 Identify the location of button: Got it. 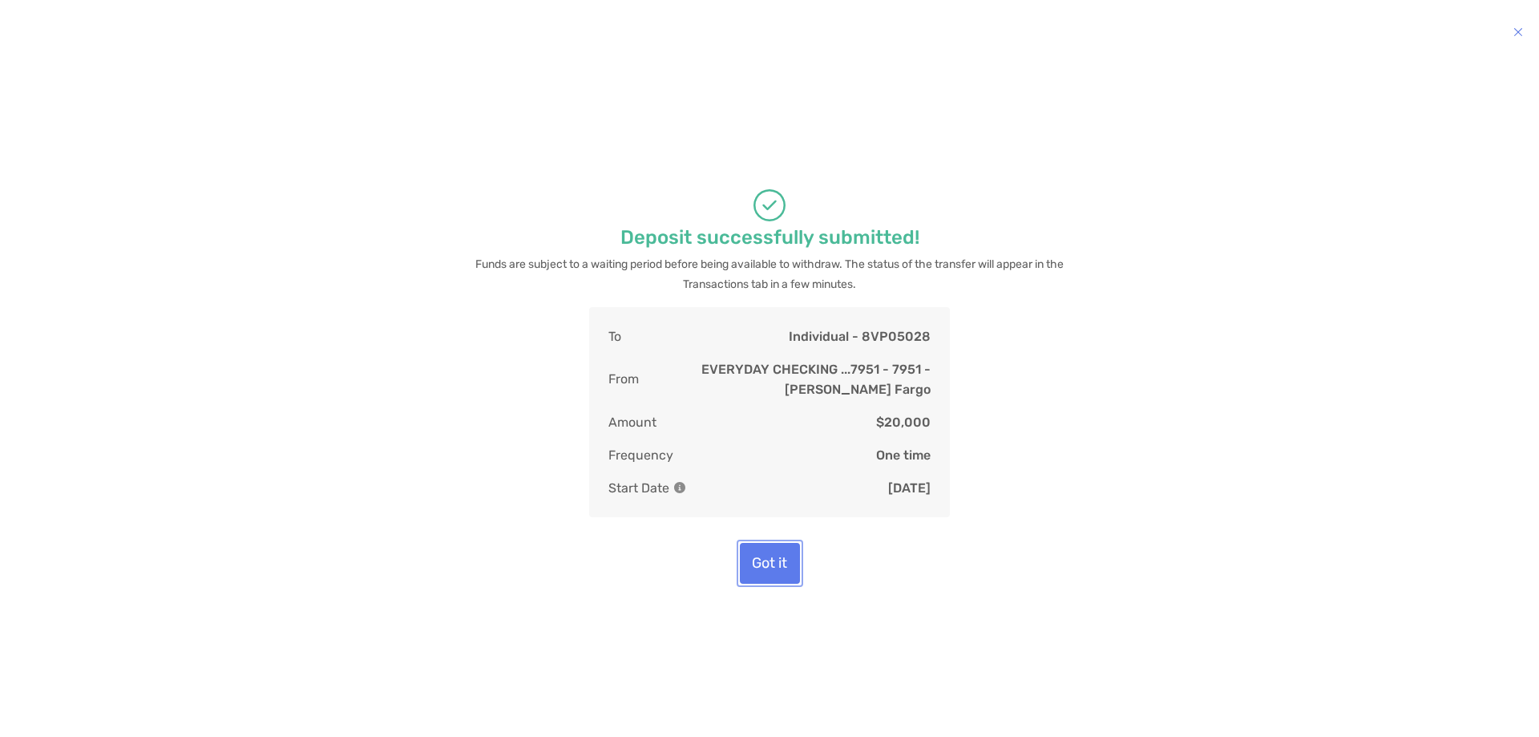
(770, 563).